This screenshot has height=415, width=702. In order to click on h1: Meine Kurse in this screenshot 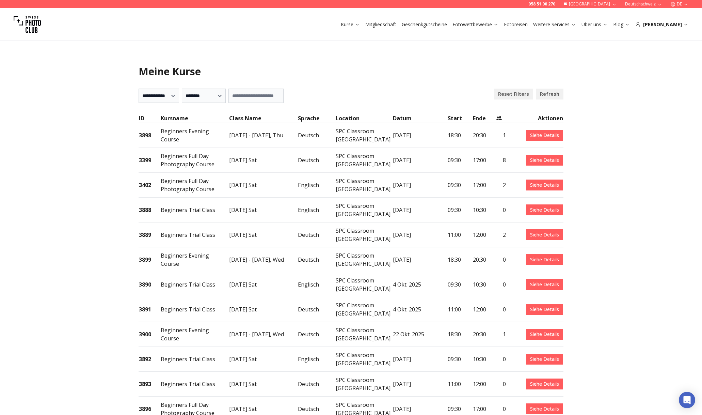, I will do `click(351, 71)`.